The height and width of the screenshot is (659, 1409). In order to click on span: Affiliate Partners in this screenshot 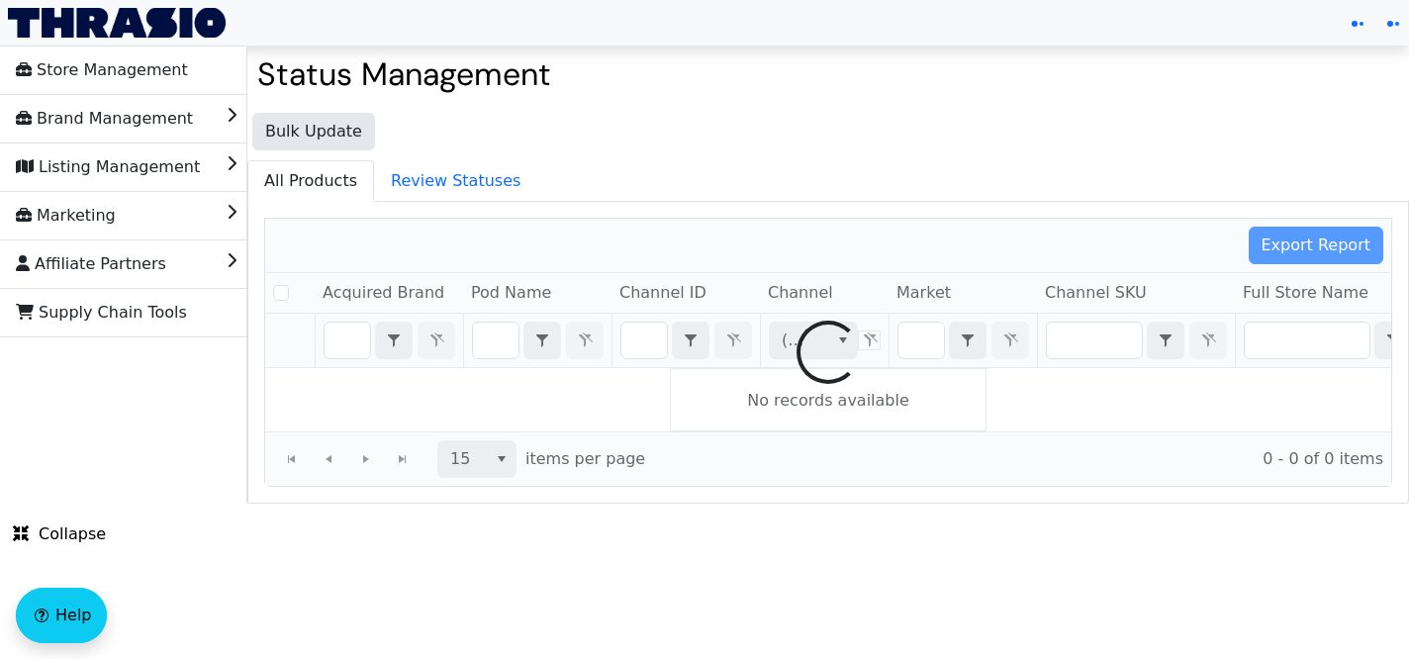, I will do `click(91, 264)`.